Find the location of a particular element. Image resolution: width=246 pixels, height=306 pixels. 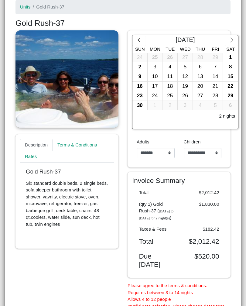

a: Units is located at coordinates (25, 7).